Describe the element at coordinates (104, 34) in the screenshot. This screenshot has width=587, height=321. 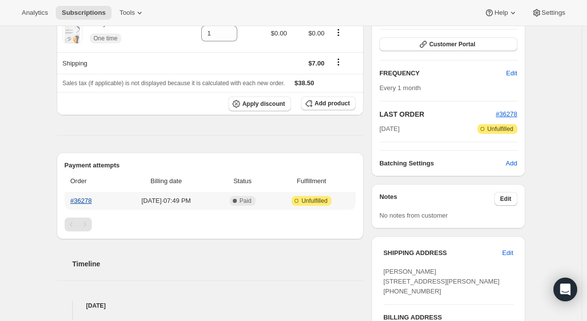
I see `div: 5 Day Reset` at that location.